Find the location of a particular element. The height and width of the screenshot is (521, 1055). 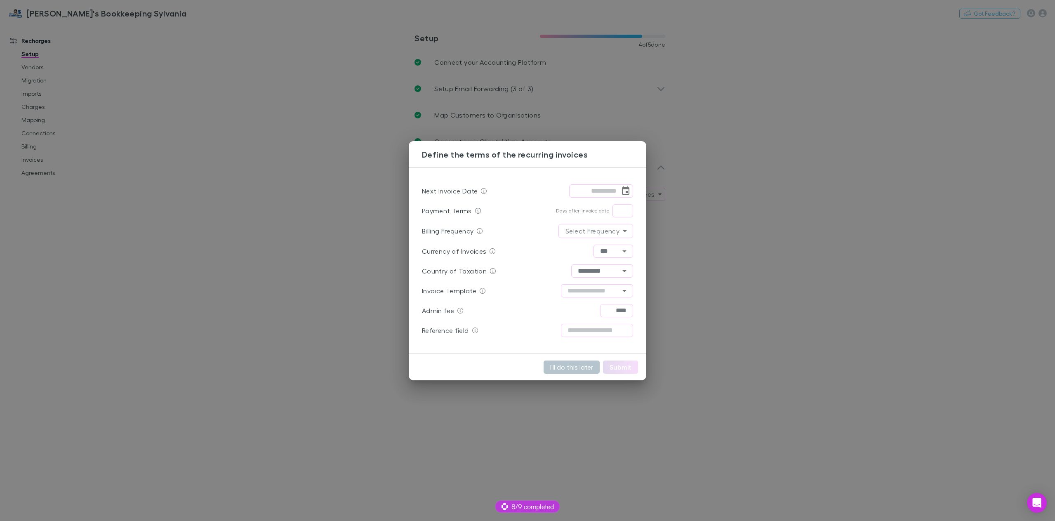

p: Country of Taxation is located at coordinates (454, 271).